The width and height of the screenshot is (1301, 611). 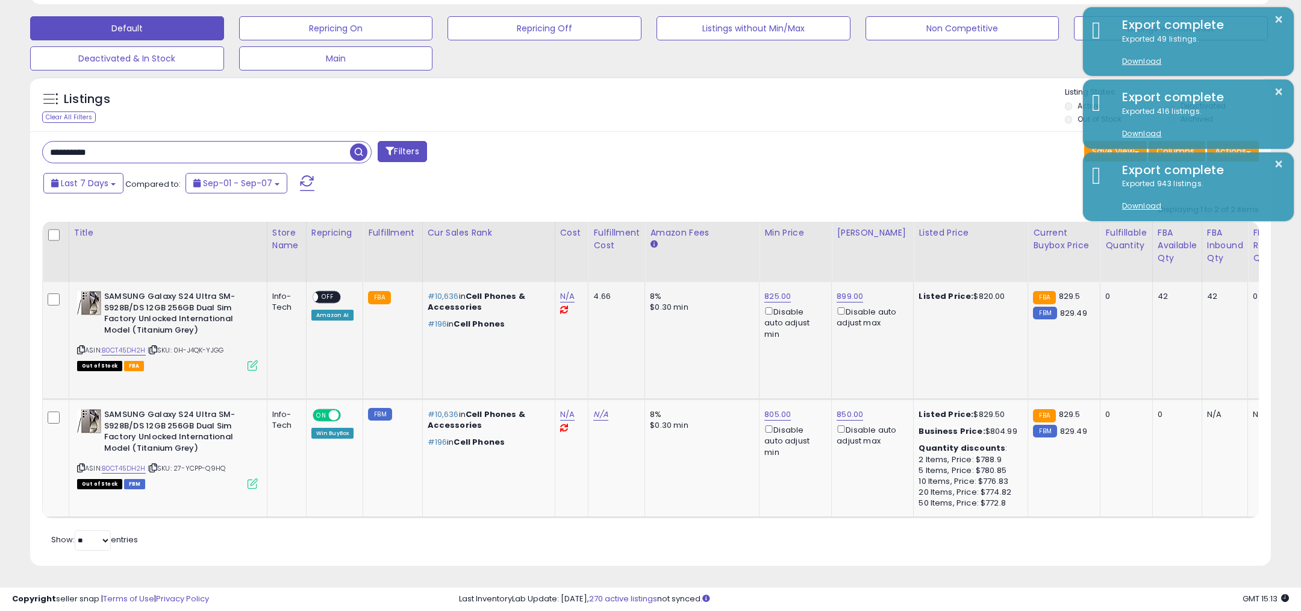 I want to click on a: 899.00, so click(x=850, y=296).